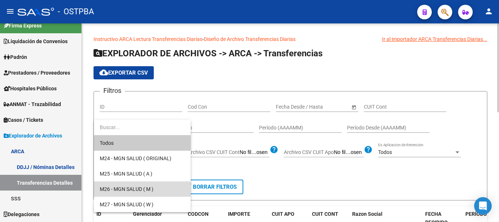 The height and width of the screenshot is (222, 499). I want to click on input: dropdown search, so click(142, 127).